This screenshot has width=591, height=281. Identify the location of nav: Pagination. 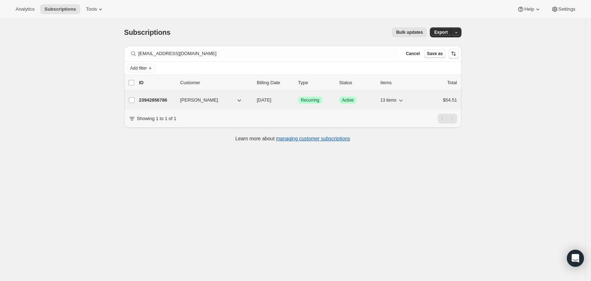
(447, 118).